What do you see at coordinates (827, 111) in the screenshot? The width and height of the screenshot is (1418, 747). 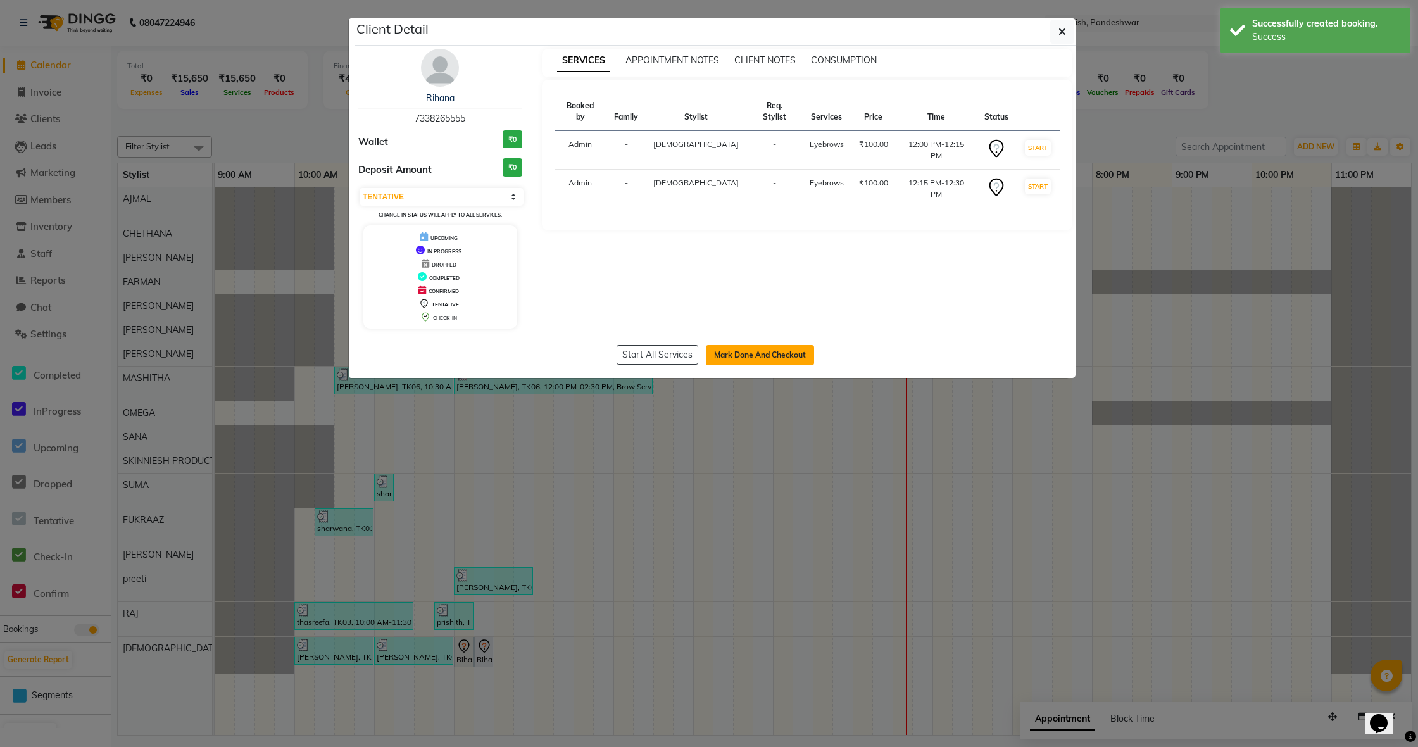 I see `th: Services` at bounding box center [827, 111].